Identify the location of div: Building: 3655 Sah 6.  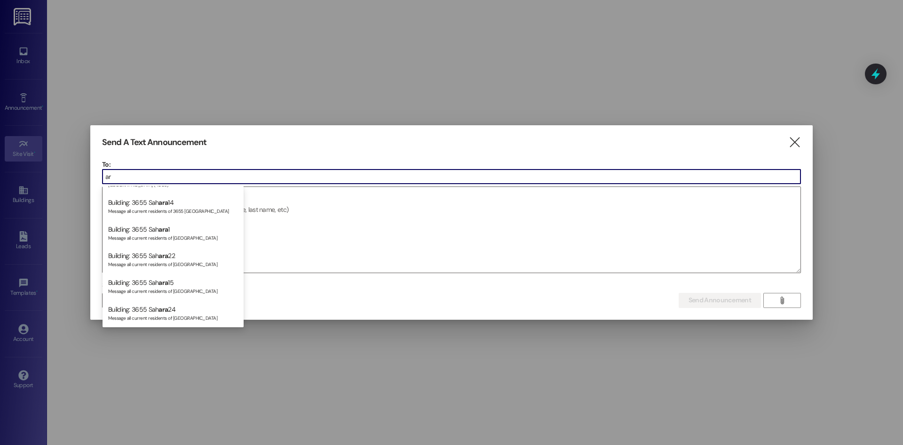
(173, 339).